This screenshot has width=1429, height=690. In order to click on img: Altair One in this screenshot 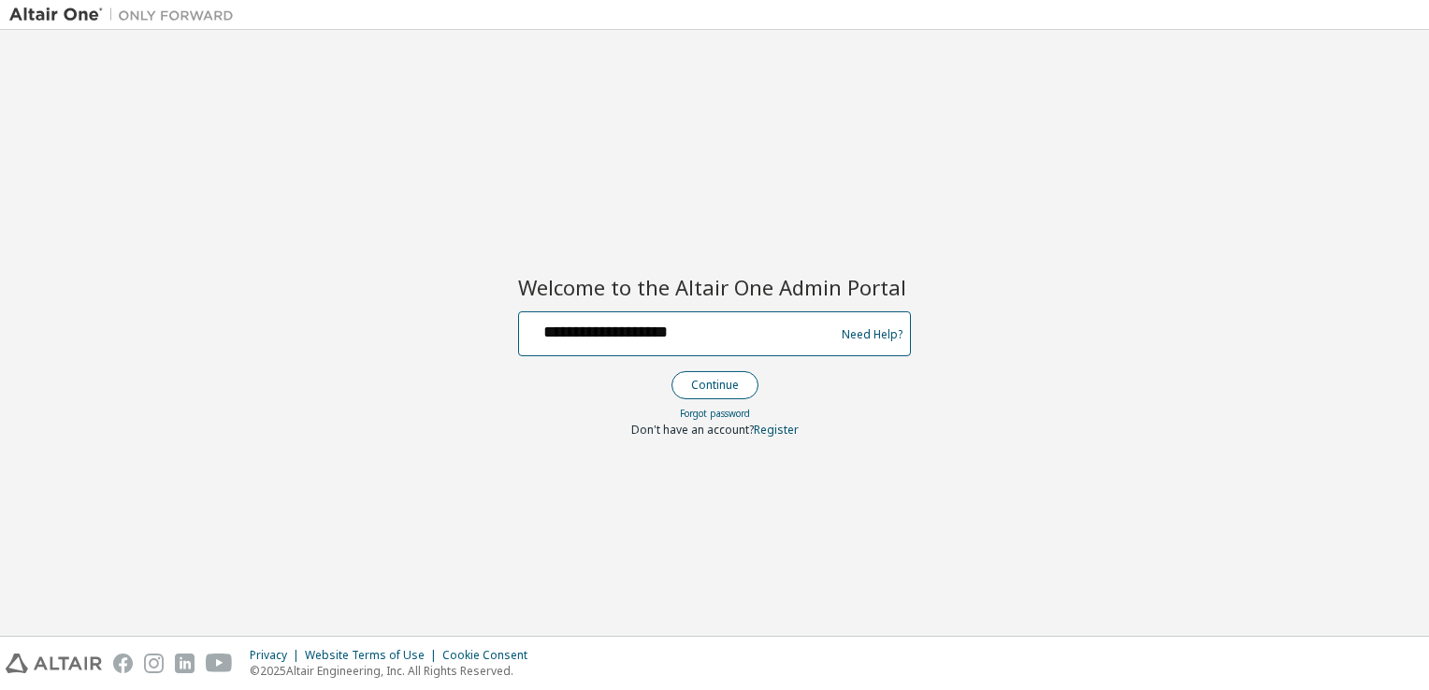, I will do `click(126, 15)`.